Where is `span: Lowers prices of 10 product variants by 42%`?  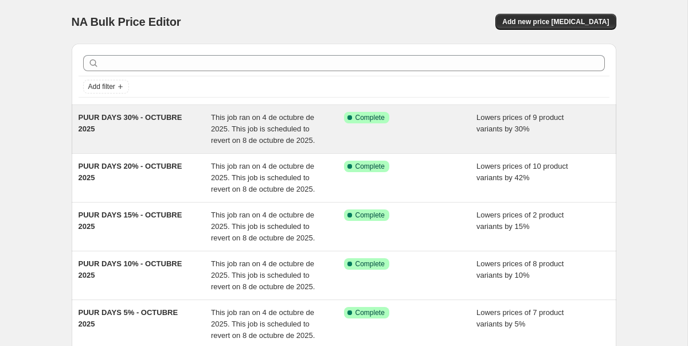 span: Lowers prices of 10 product variants by 42% is located at coordinates (522, 171).